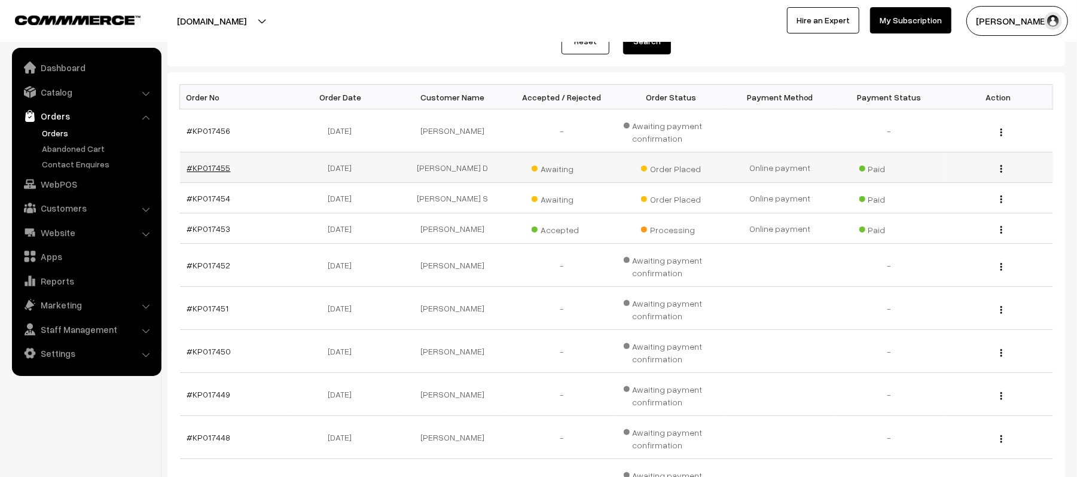  What do you see at coordinates (86, 208) in the screenshot?
I see `a: Customers` at bounding box center [86, 208].